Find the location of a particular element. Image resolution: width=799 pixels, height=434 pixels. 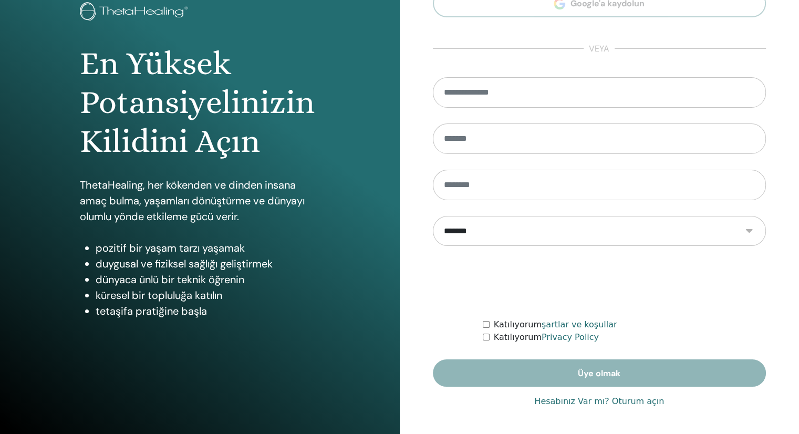

li: dünyaca ünlü bir teknik öğrenin is located at coordinates (207, 279).